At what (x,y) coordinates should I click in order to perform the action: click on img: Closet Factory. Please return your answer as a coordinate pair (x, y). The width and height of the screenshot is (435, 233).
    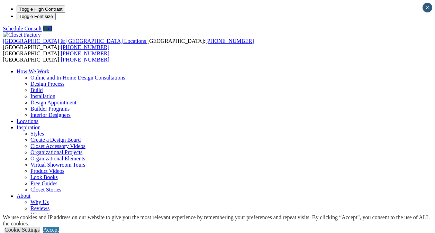
    Looking at the image, I should click on (22, 35).